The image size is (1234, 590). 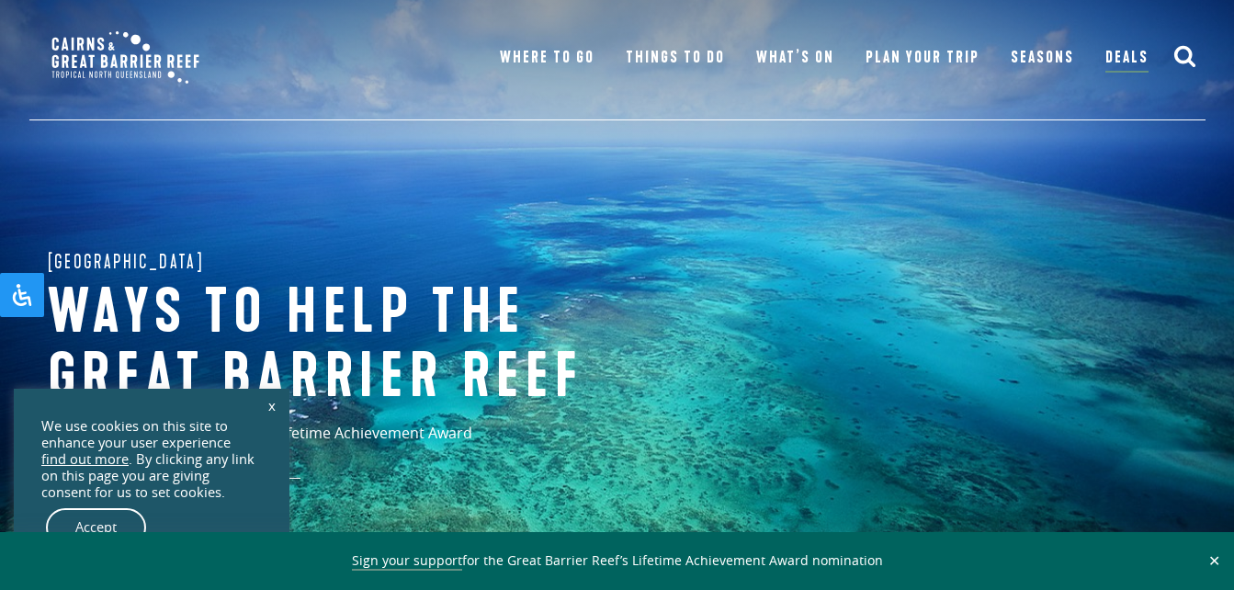 What do you see at coordinates (152, 459) in the screenshot?
I see `div: We use cookies on this site to enhance your user experience . By clicking any link on this page y...` at bounding box center [152, 459].